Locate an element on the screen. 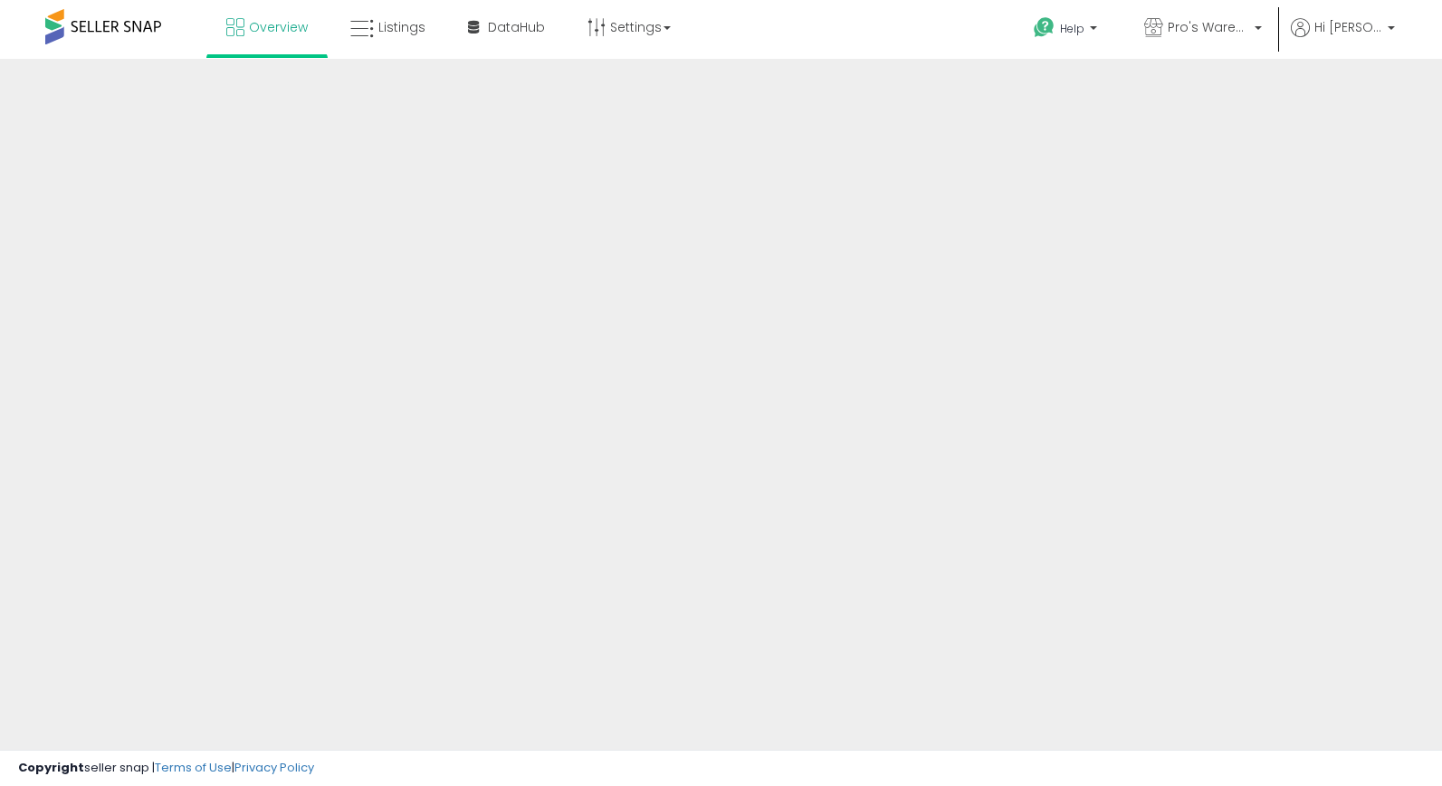 The width and height of the screenshot is (1442, 786). strong: Copyright is located at coordinates (51, 767).